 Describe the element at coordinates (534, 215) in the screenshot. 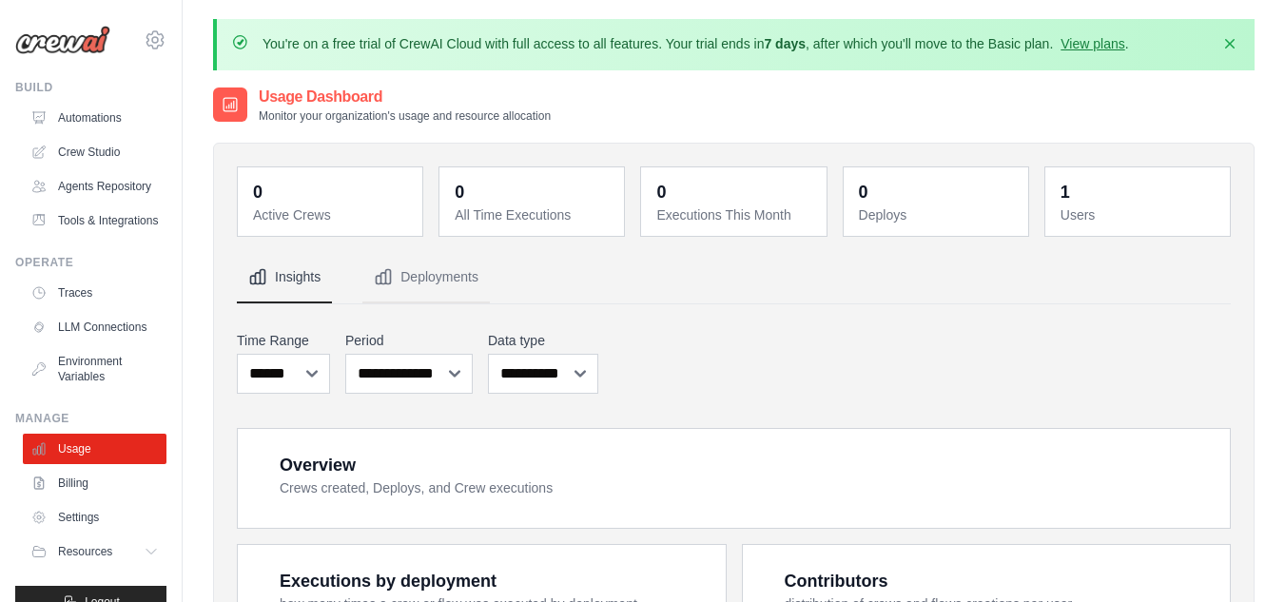

I see `dt: All Time Executions` at that location.